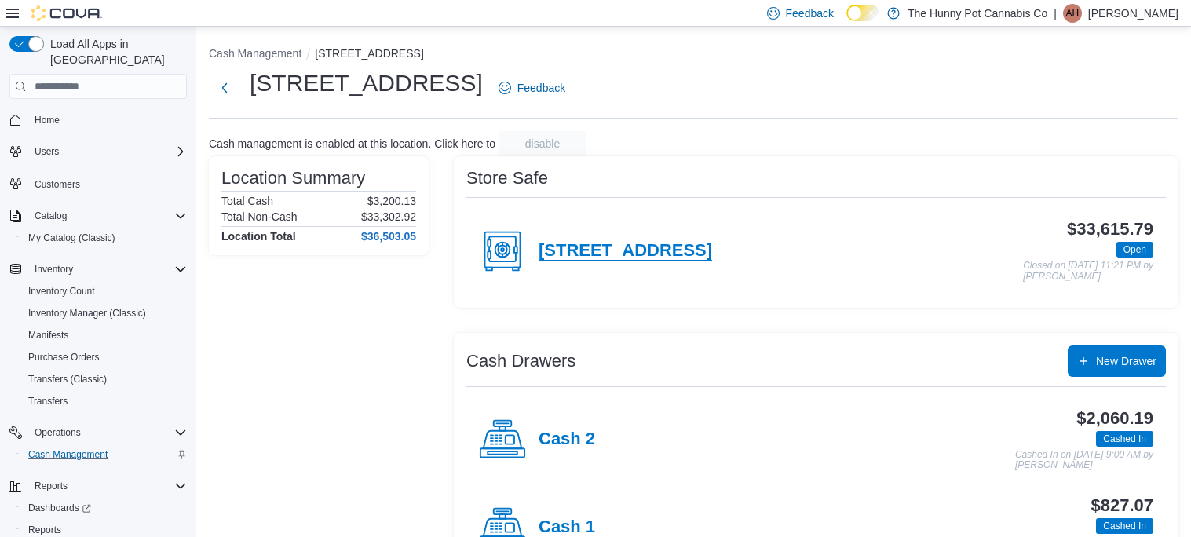  I want to click on a: Customers, so click(57, 185).